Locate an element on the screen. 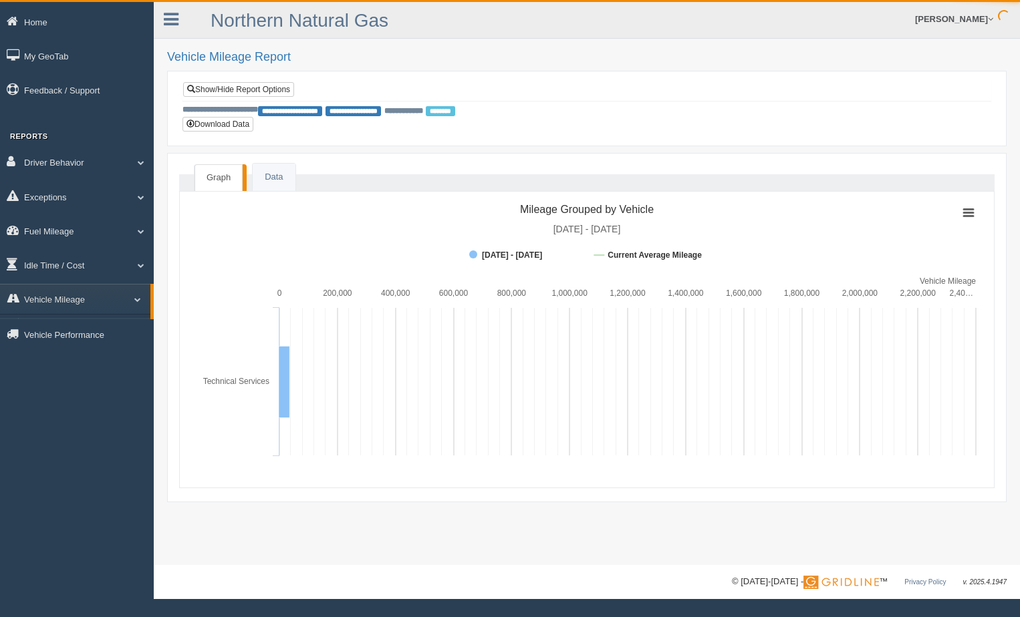 The width and height of the screenshot is (1020, 617). a: Privacy Policy is located at coordinates (925, 582).